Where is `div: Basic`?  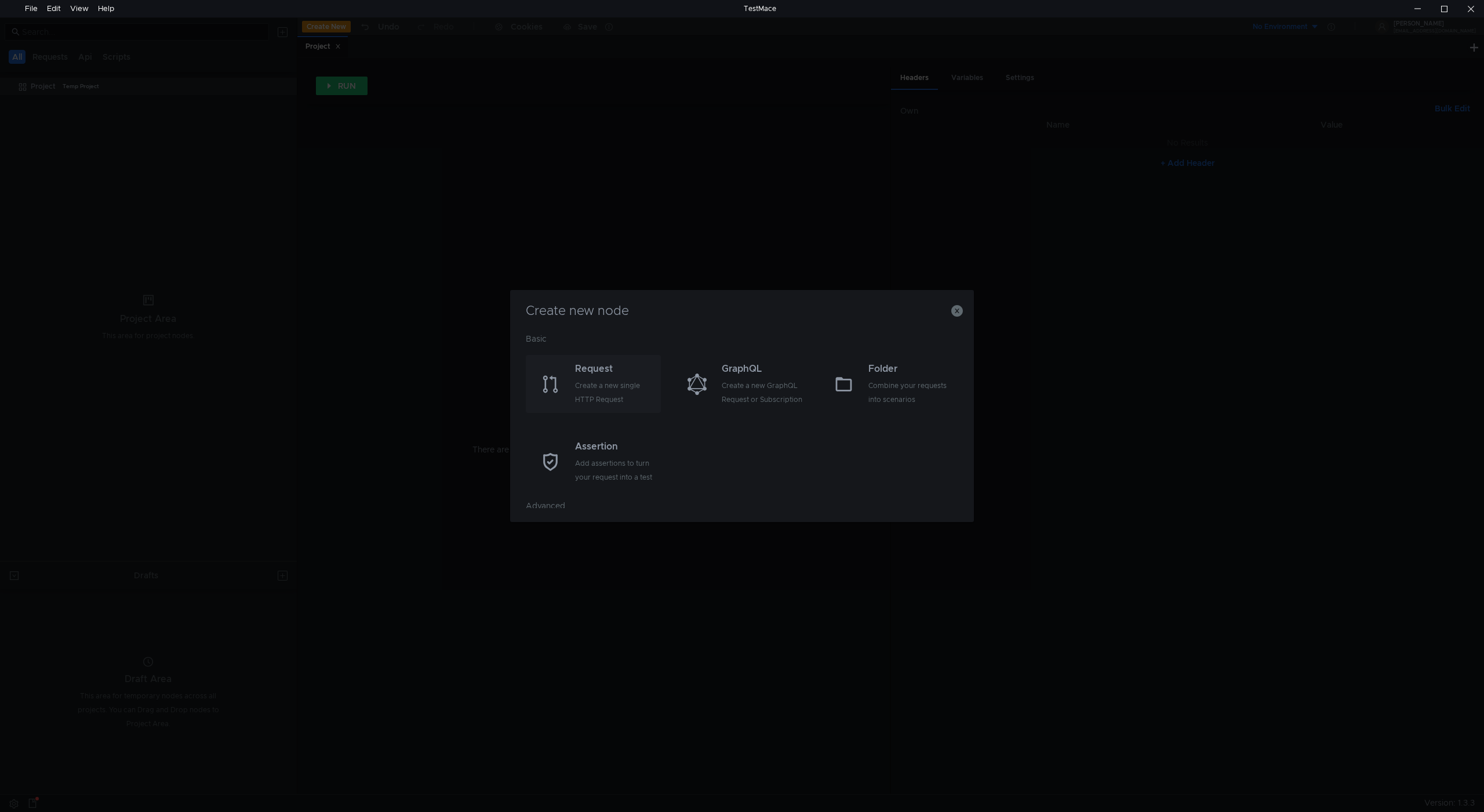
div: Basic is located at coordinates (742, 343).